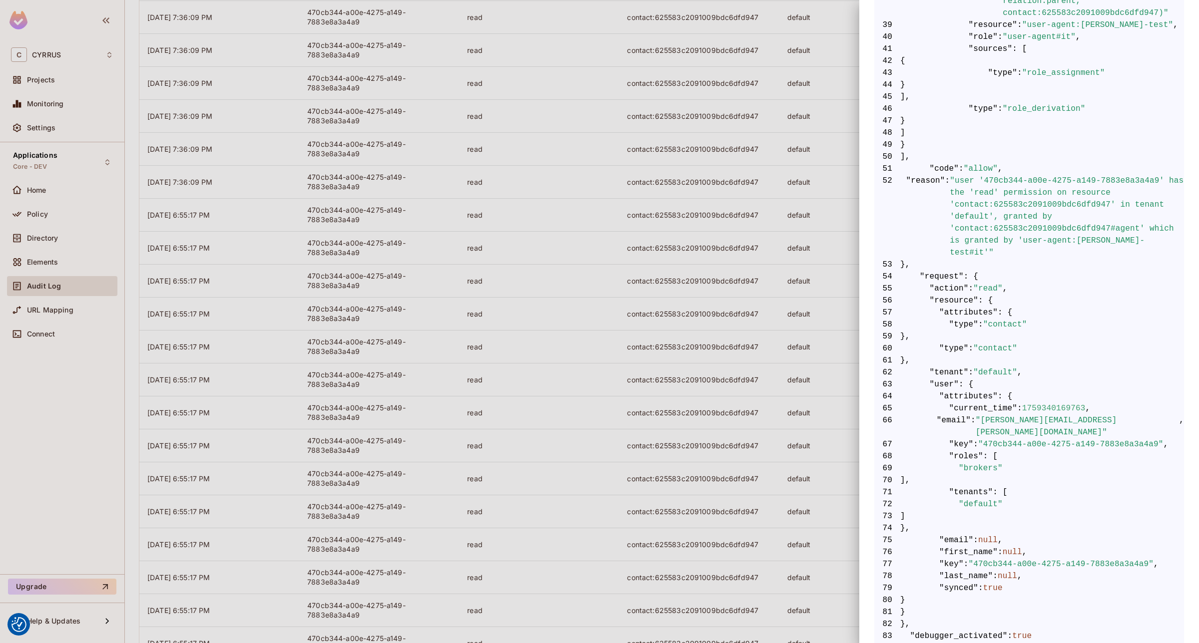  I want to click on span: "roles", so click(966, 457).